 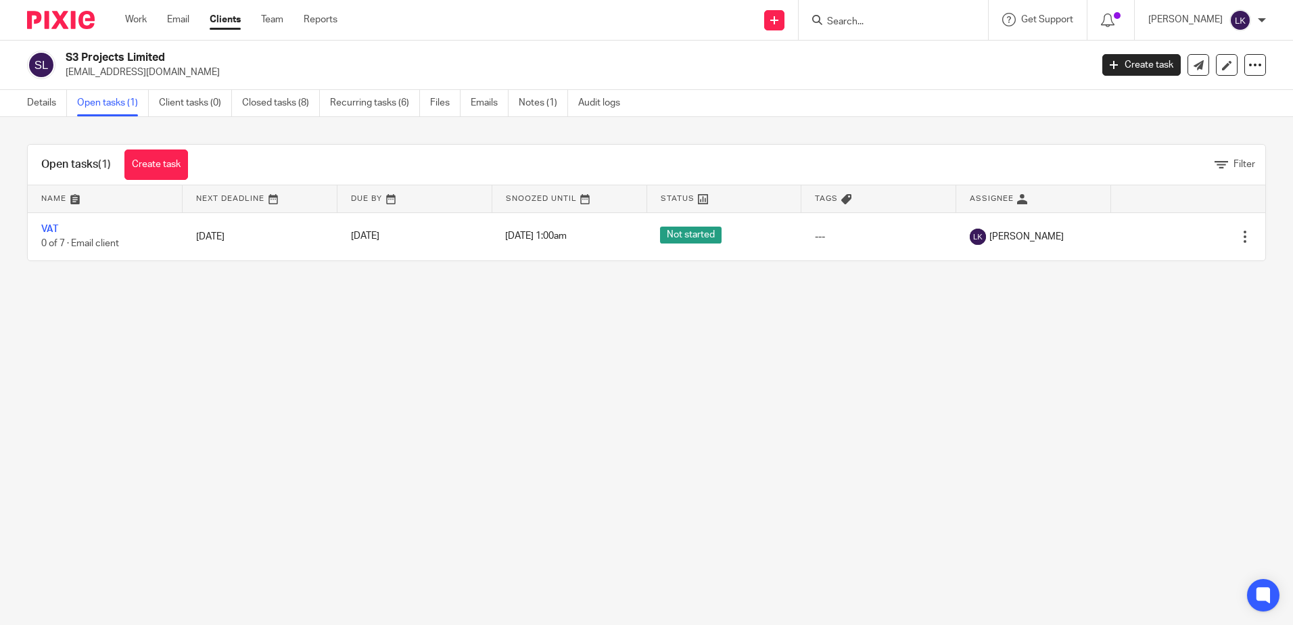 I want to click on span: Filter, so click(x=1244, y=164).